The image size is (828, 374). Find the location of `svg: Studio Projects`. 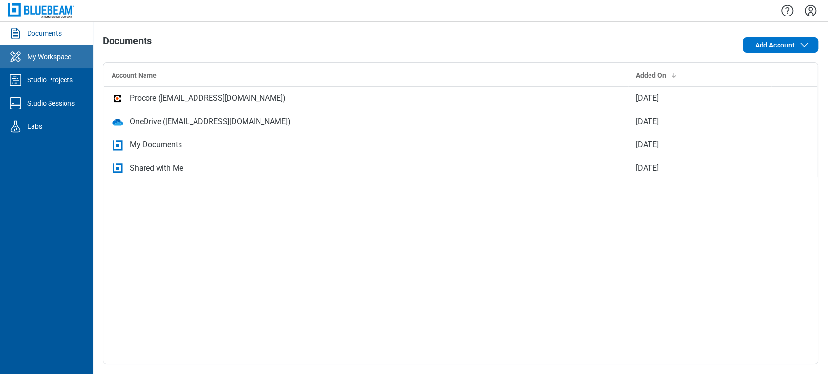

svg: Studio Projects is located at coordinates (16, 80).